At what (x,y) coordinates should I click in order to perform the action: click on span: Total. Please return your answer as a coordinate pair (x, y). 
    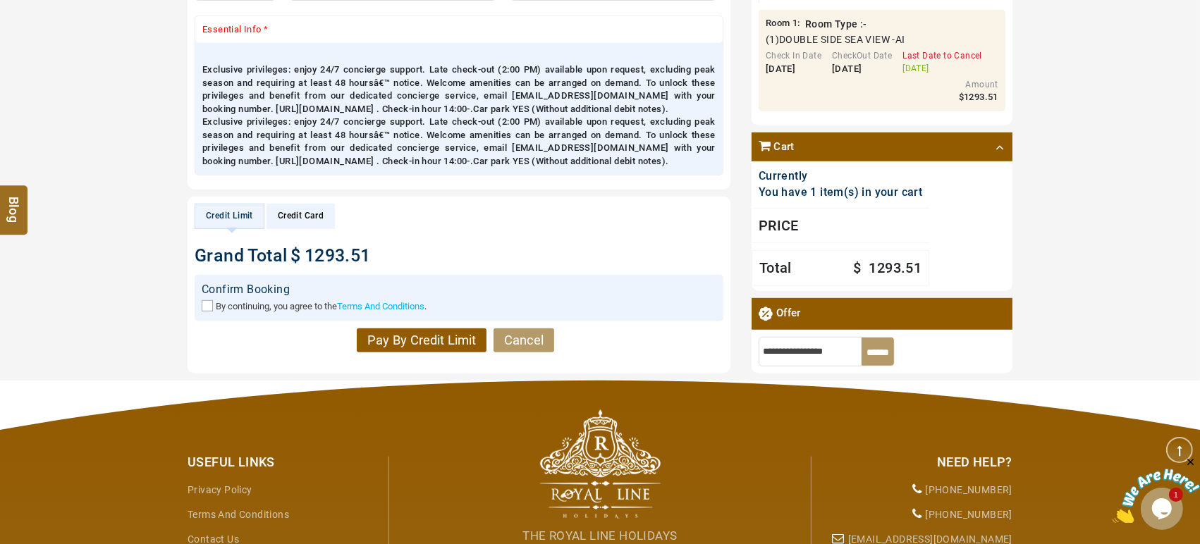
    Looking at the image, I should click on (776, 268).